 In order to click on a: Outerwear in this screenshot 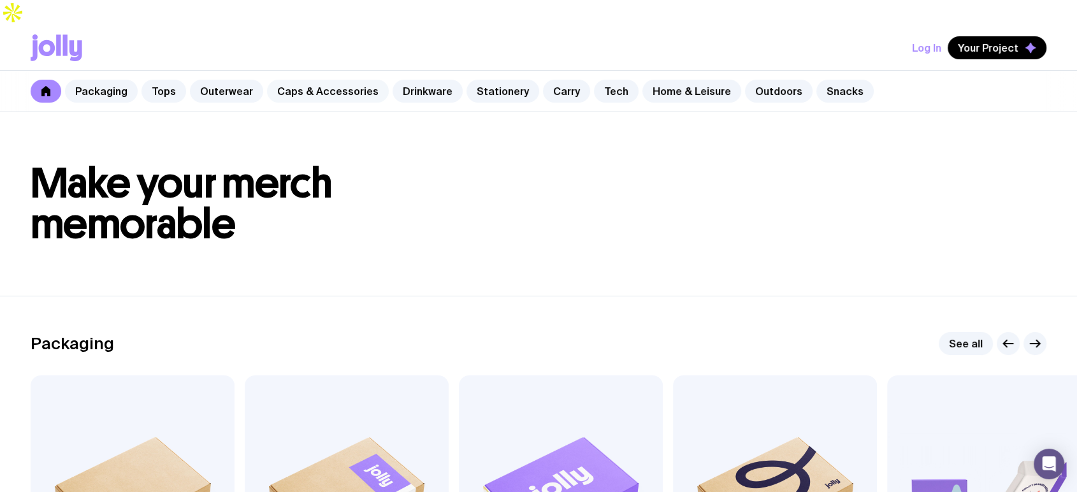, I will do `click(226, 91)`.